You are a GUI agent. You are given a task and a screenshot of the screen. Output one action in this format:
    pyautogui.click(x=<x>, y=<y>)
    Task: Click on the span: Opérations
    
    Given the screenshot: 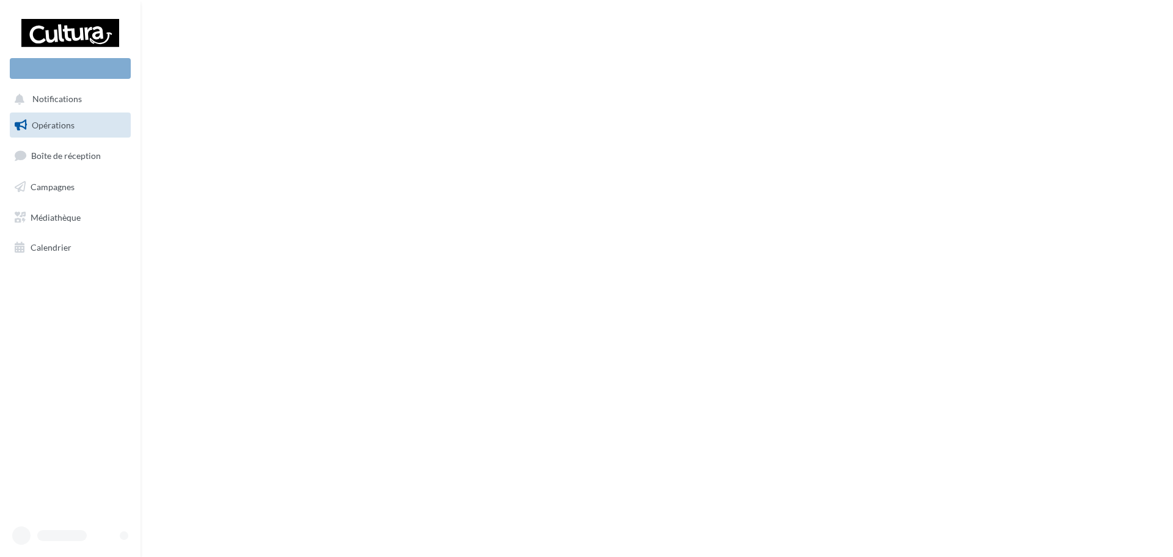 What is the action you would take?
    pyautogui.click(x=53, y=125)
    